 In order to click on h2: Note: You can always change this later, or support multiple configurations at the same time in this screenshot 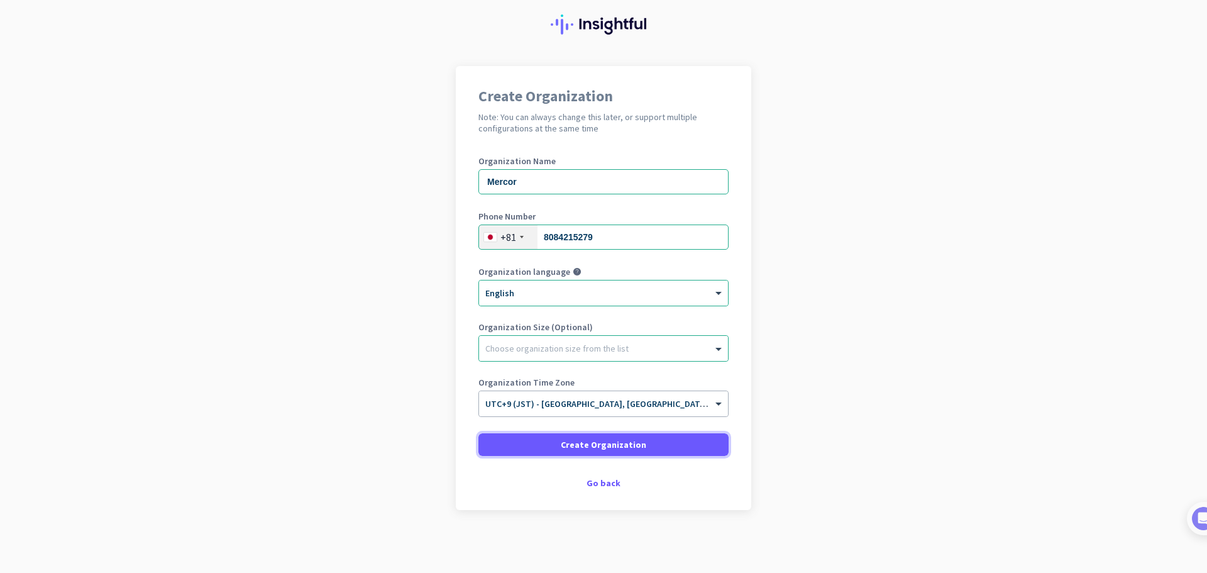, I will do `click(604, 123)`.